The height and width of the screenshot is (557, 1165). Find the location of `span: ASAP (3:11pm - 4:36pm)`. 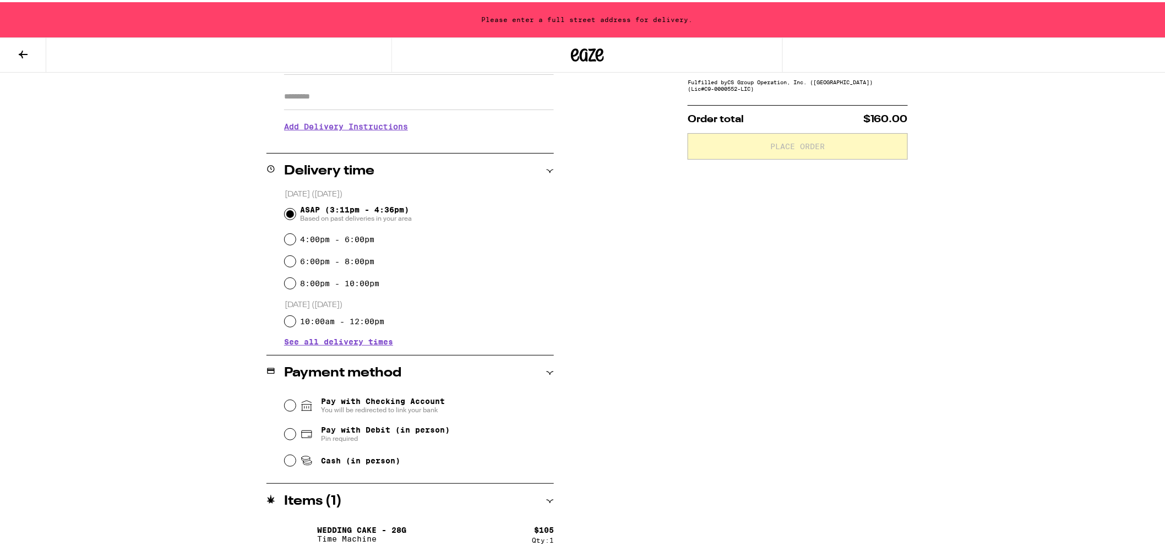

span: ASAP (3:11pm - 4:36pm) is located at coordinates (356, 212).